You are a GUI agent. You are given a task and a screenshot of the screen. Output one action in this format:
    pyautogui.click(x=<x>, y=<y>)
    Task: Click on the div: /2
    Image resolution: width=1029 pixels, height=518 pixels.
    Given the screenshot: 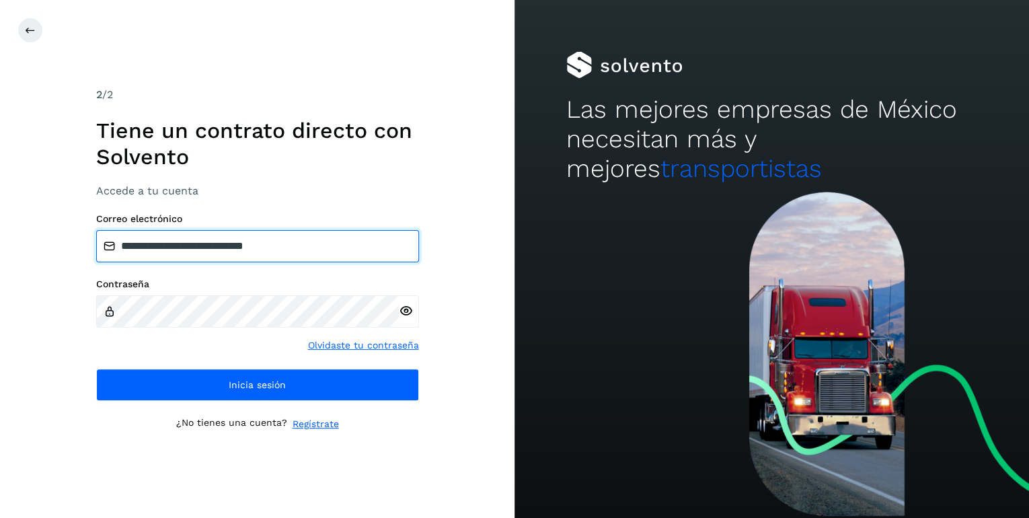 What is the action you would take?
    pyautogui.click(x=258, y=95)
    